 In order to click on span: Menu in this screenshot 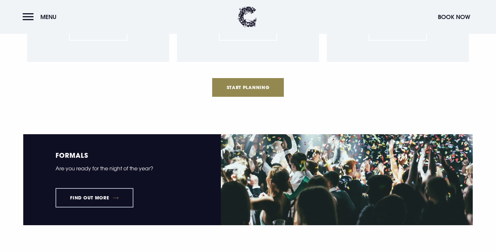, I will do `click(48, 17)`.